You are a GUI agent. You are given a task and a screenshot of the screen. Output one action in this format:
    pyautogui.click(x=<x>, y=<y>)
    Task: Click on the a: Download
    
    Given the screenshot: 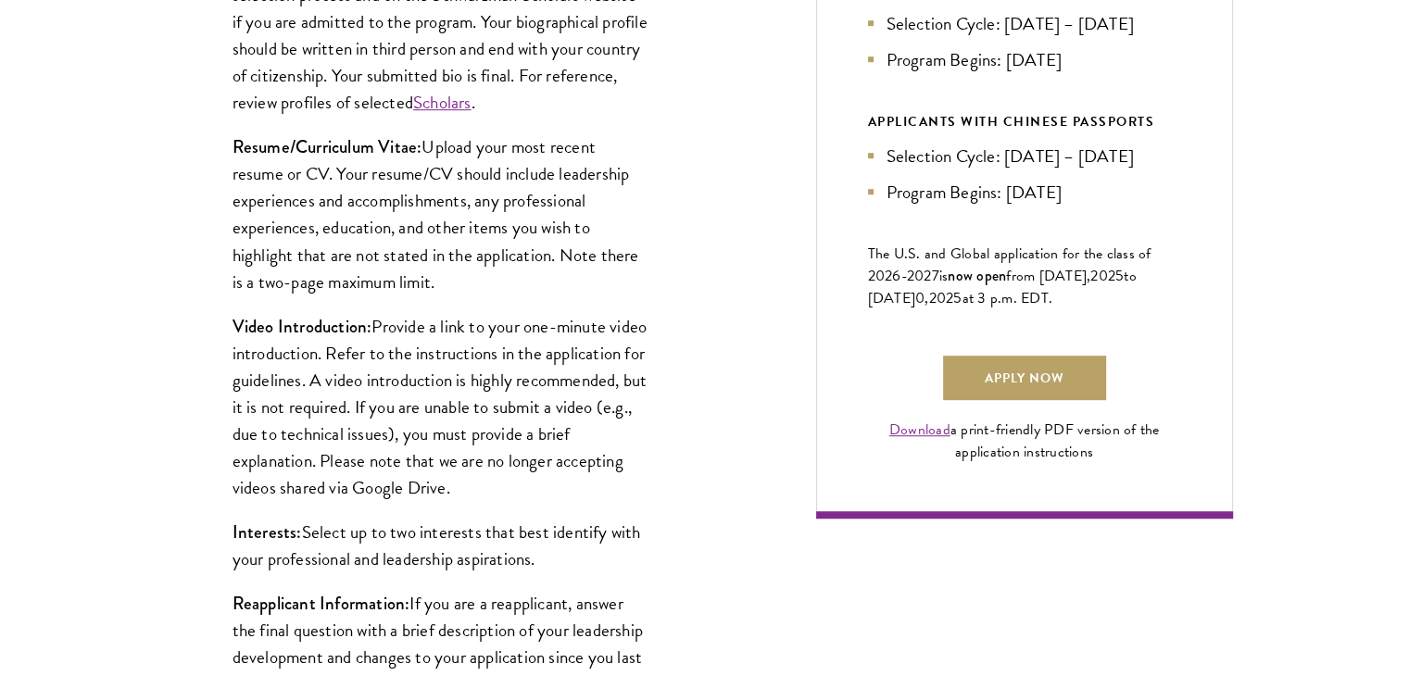 What is the action you would take?
    pyautogui.click(x=920, y=430)
    